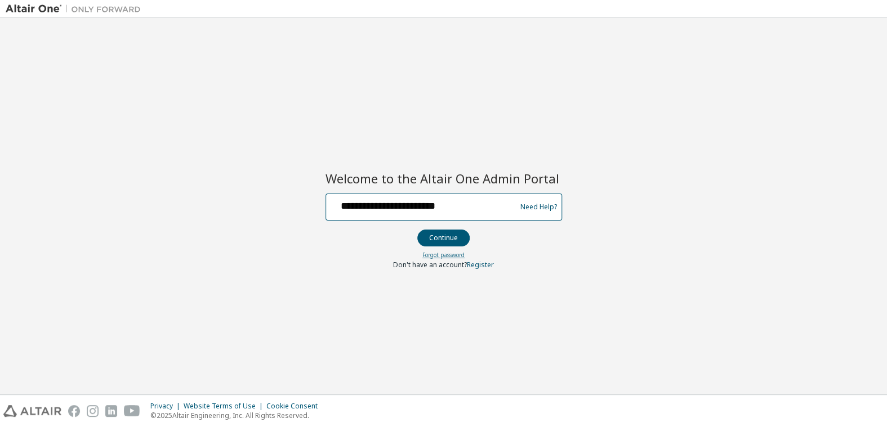  What do you see at coordinates (443, 238) in the screenshot?
I see `button: Continue` at bounding box center [443, 238].